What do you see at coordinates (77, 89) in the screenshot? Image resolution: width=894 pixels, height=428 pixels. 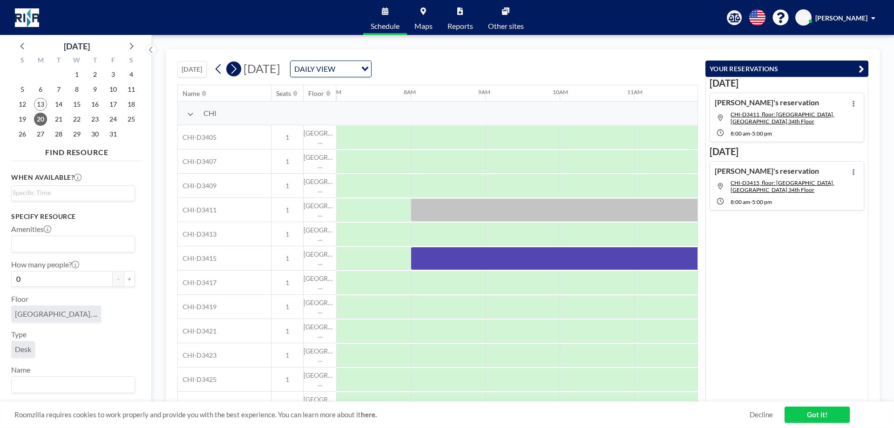 I see `span: Wednesday, October 8, 2025` at bounding box center [77, 89].